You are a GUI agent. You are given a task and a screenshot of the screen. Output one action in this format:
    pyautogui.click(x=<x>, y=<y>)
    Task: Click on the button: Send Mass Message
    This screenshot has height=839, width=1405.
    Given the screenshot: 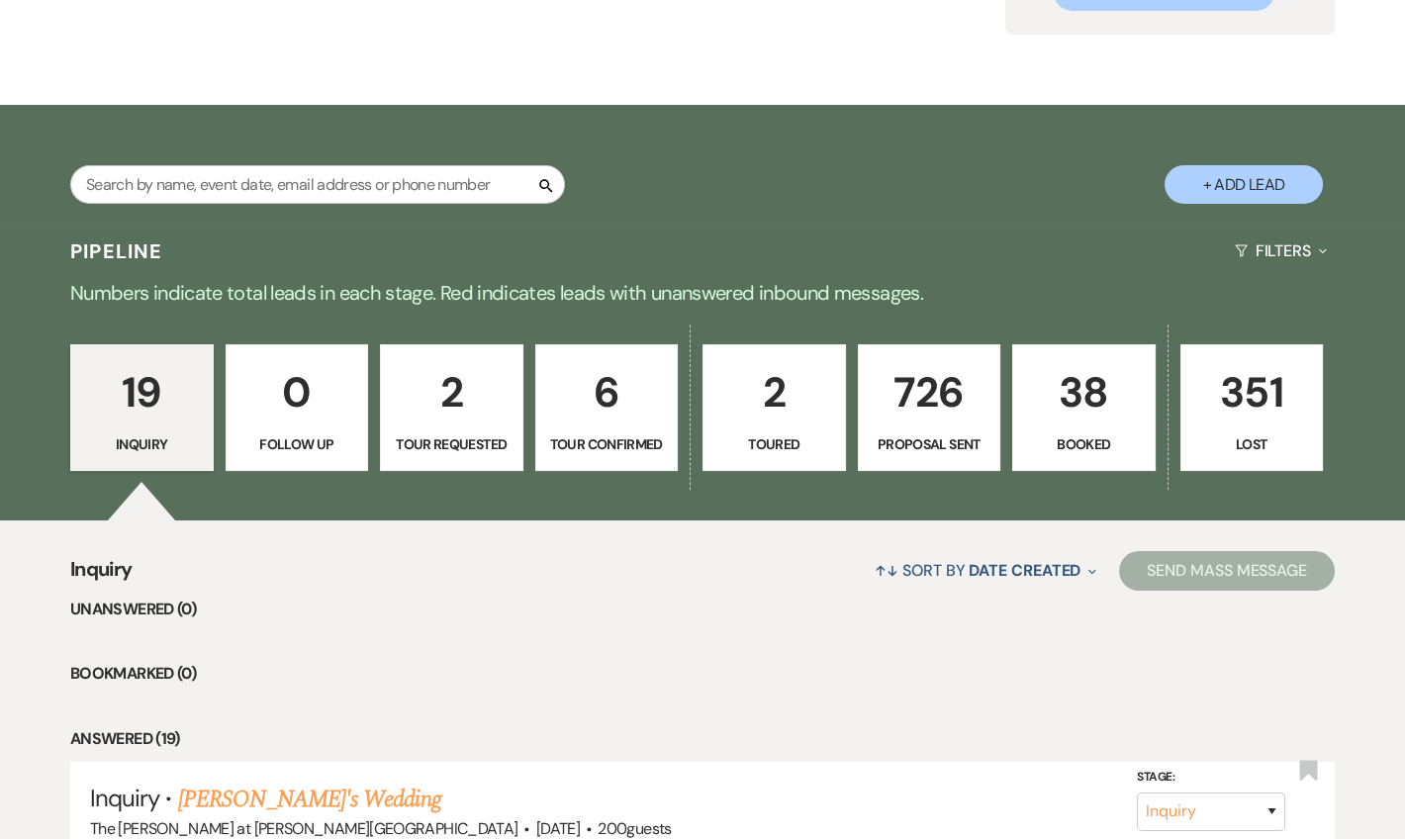 What is the action you would take?
    pyautogui.click(x=1227, y=571)
    